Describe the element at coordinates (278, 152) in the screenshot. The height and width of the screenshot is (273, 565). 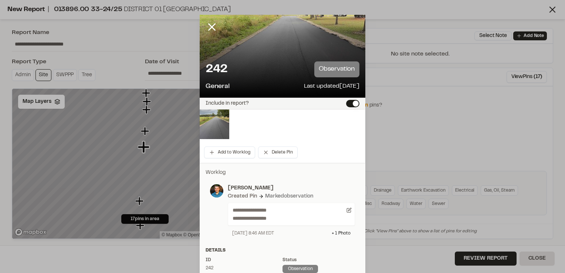
I see `button: Delete Pin` at that location.